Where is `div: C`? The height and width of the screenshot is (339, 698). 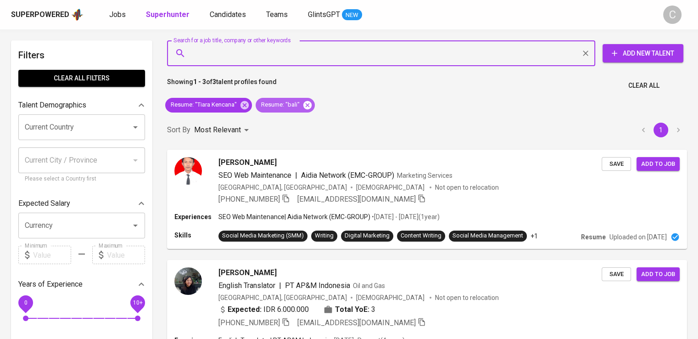
div: C is located at coordinates (672, 15).